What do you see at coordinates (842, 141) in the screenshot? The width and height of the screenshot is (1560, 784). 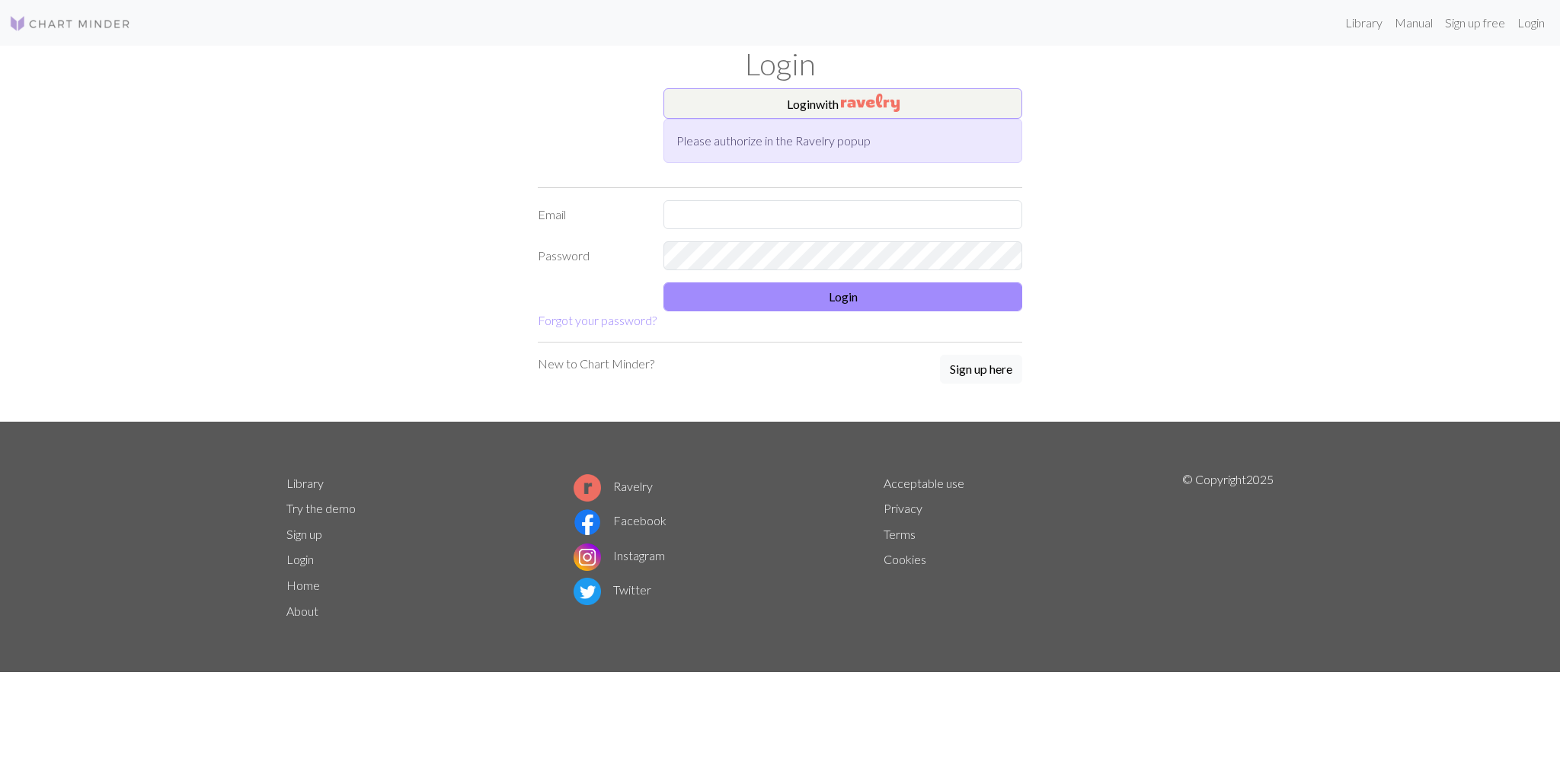 I see `div: Please authorize in the Ravelry popup` at bounding box center [842, 141].